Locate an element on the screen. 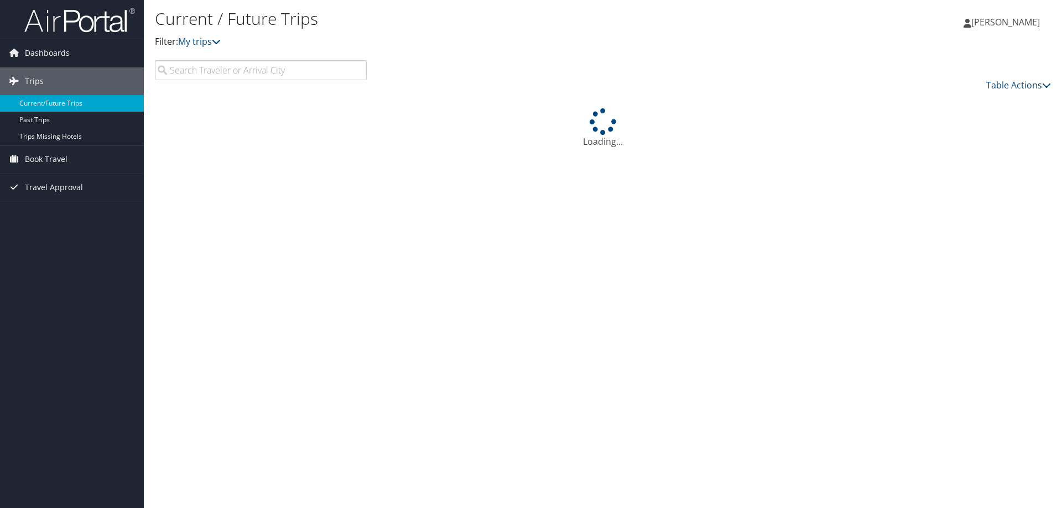 The height and width of the screenshot is (508, 1062). img: airportal-logo.png is located at coordinates (80, 20).